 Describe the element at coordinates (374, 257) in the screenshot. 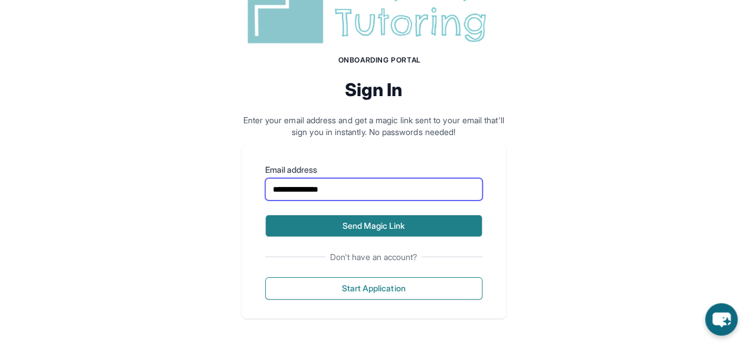

I see `span: Don't have an account?` at that location.